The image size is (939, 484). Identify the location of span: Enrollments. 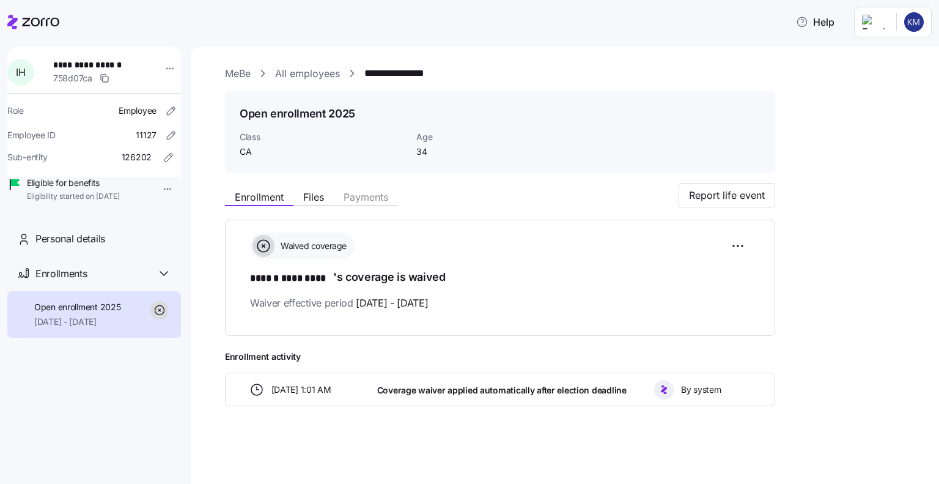
(61, 273).